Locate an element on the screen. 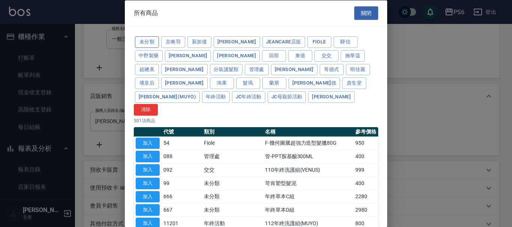  button: 管理處 is located at coordinates (257, 69).